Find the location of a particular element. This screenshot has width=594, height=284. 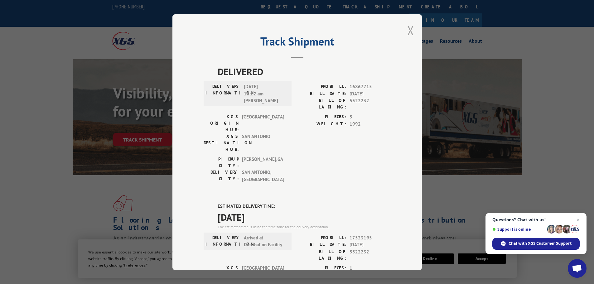

label: WEIGHT: is located at coordinates (322, 124).